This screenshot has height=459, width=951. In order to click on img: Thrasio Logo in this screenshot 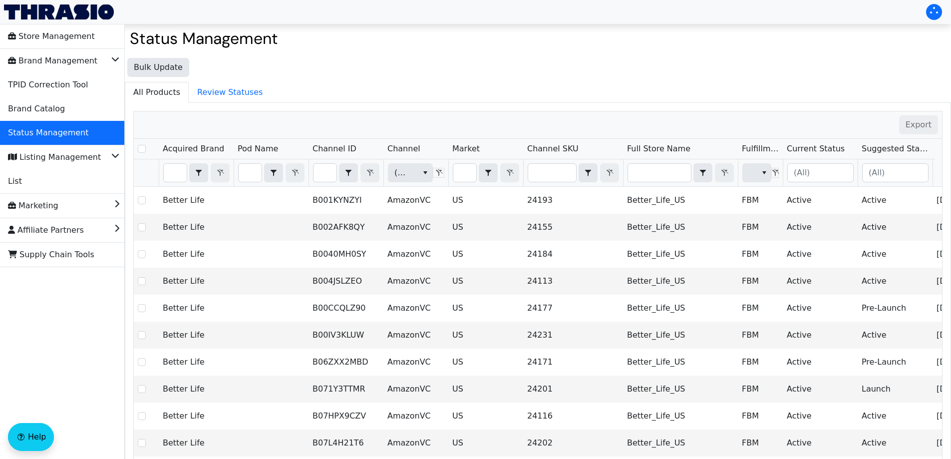, I will do `click(59, 12)`.